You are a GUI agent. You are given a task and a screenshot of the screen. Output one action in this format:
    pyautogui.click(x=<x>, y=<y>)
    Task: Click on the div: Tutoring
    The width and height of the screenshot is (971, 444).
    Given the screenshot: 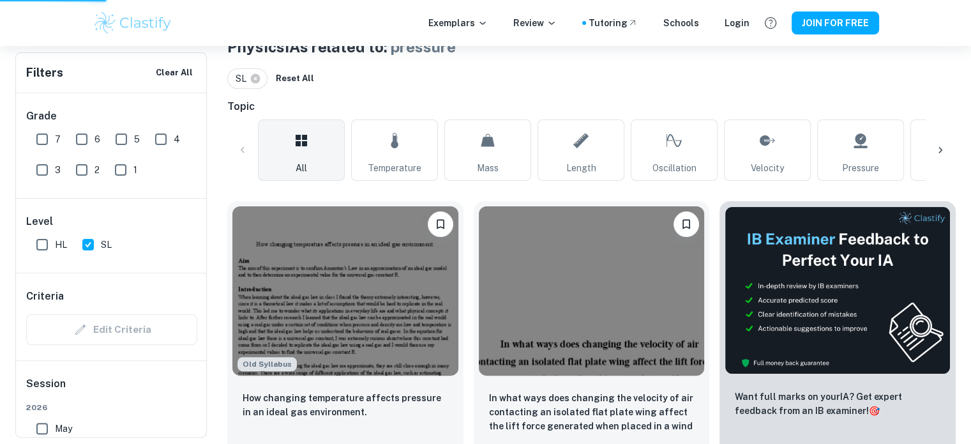 What is the action you would take?
    pyautogui.click(x=613, y=23)
    